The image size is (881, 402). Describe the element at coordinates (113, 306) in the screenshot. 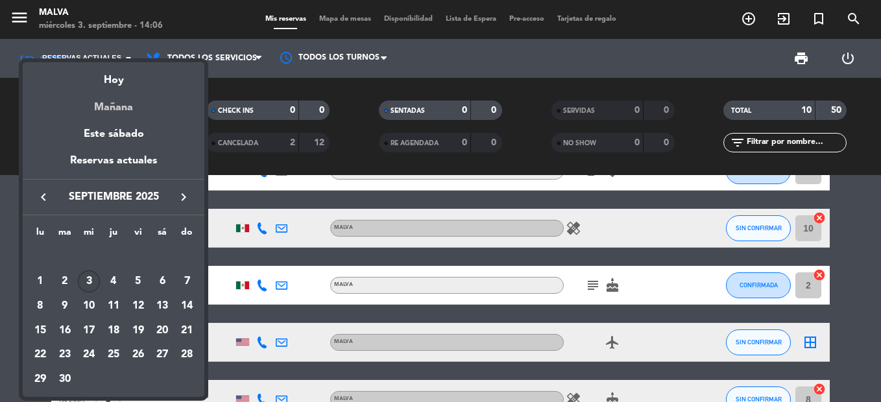

I see `td: 11 de septiembre de 2025` at that location.